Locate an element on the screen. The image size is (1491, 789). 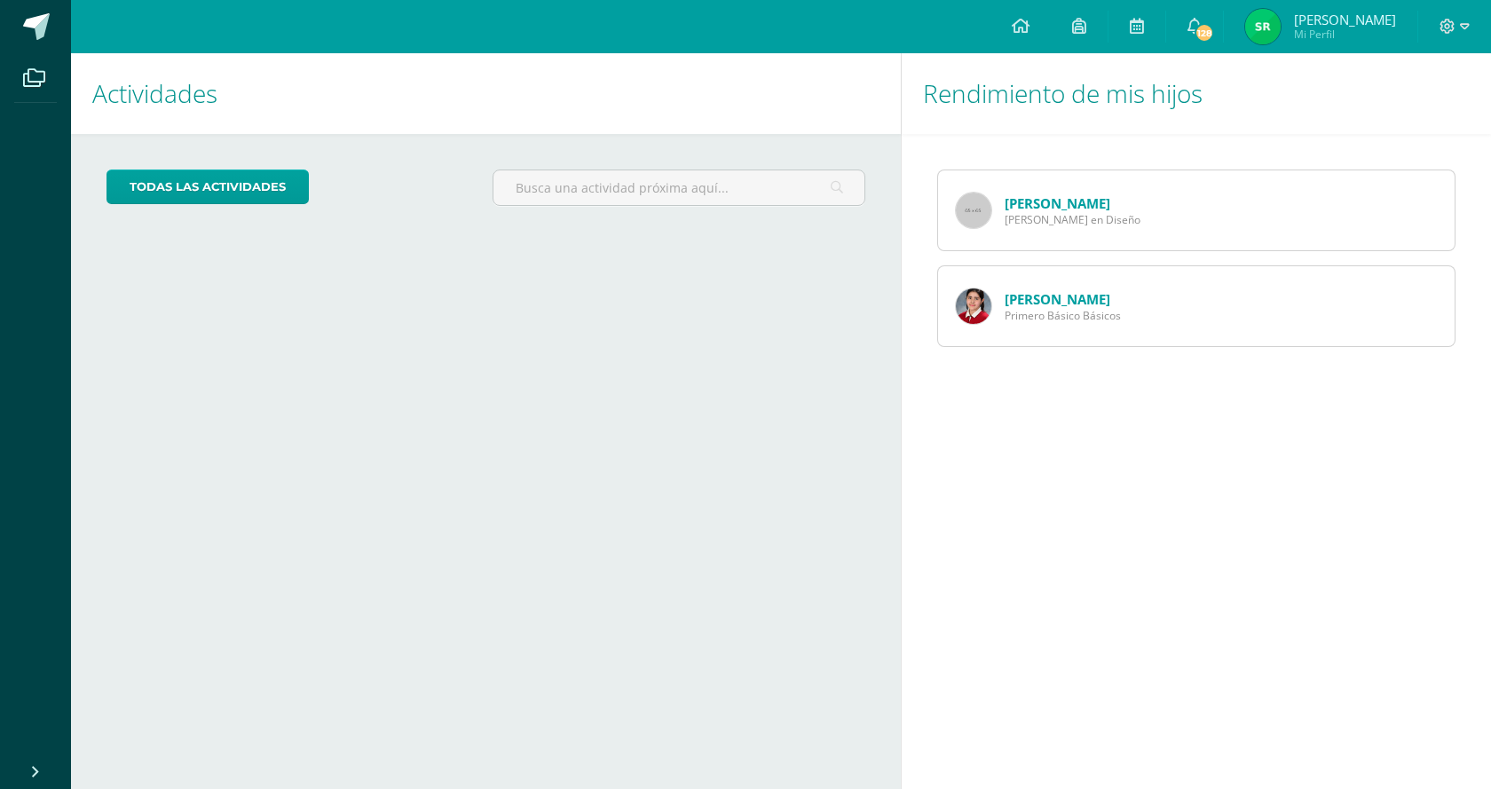
a: todas las Actividades is located at coordinates (208, 186).